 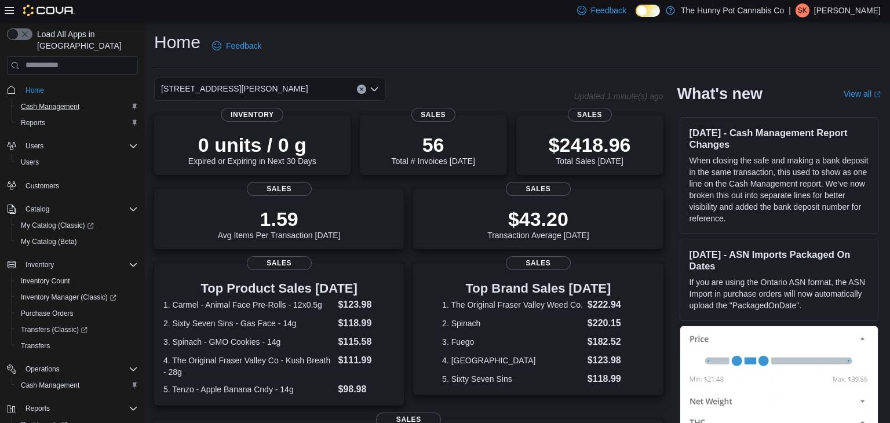 What do you see at coordinates (433, 145) in the screenshot?
I see `p: 56` at bounding box center [433, 145].